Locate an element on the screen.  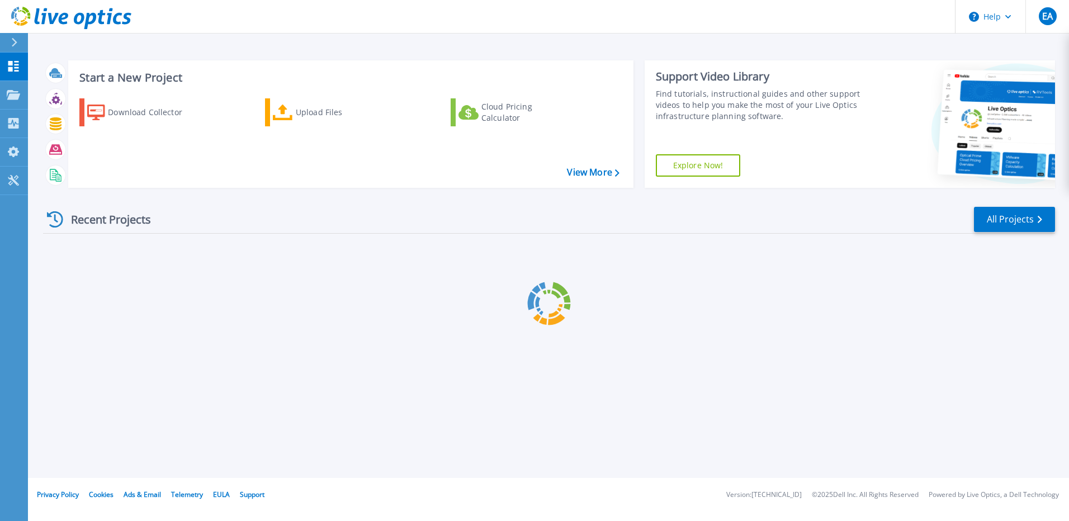
div: Upload Files is located at coordinates (341, 112).